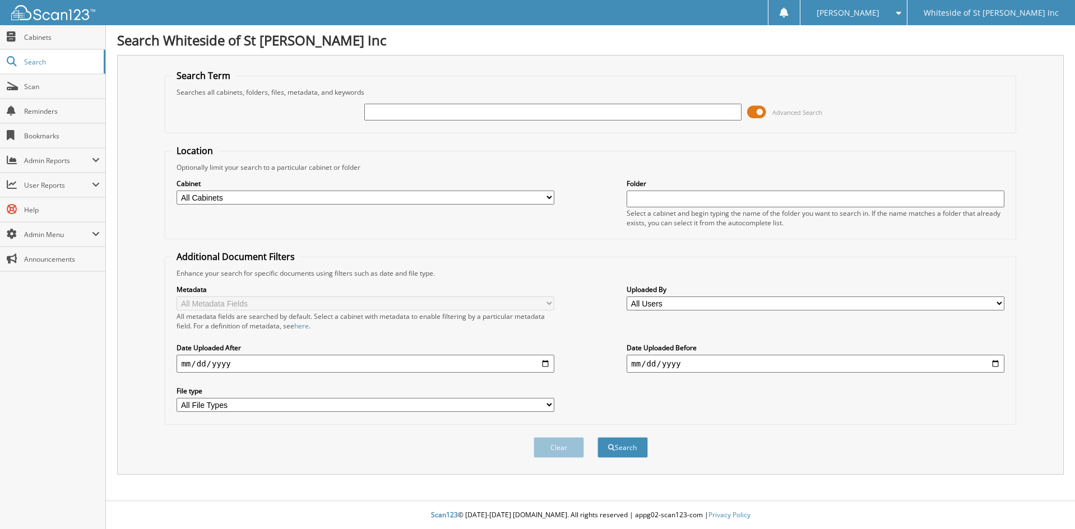 The width and height of the screenshot is (1075, 529). I want to click on div: Searches all cabinets, folders, files, metadata, and keywords, so click(590, 92).